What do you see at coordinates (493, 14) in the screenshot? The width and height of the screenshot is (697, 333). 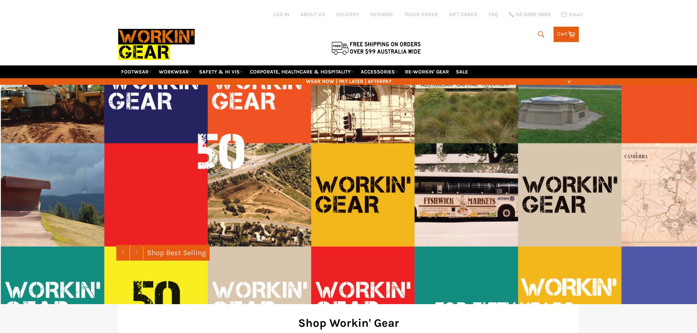 I see `a: FAQ` at bounding box center [493, 14].